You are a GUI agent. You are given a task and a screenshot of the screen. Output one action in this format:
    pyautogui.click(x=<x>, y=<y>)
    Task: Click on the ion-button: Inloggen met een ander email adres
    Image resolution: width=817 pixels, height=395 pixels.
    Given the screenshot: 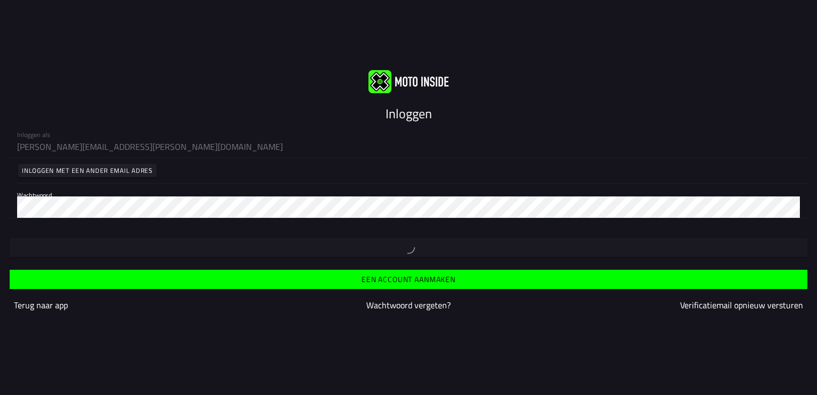 What is the action you would take?
    pyautogui.click(x=87, y=170)
    